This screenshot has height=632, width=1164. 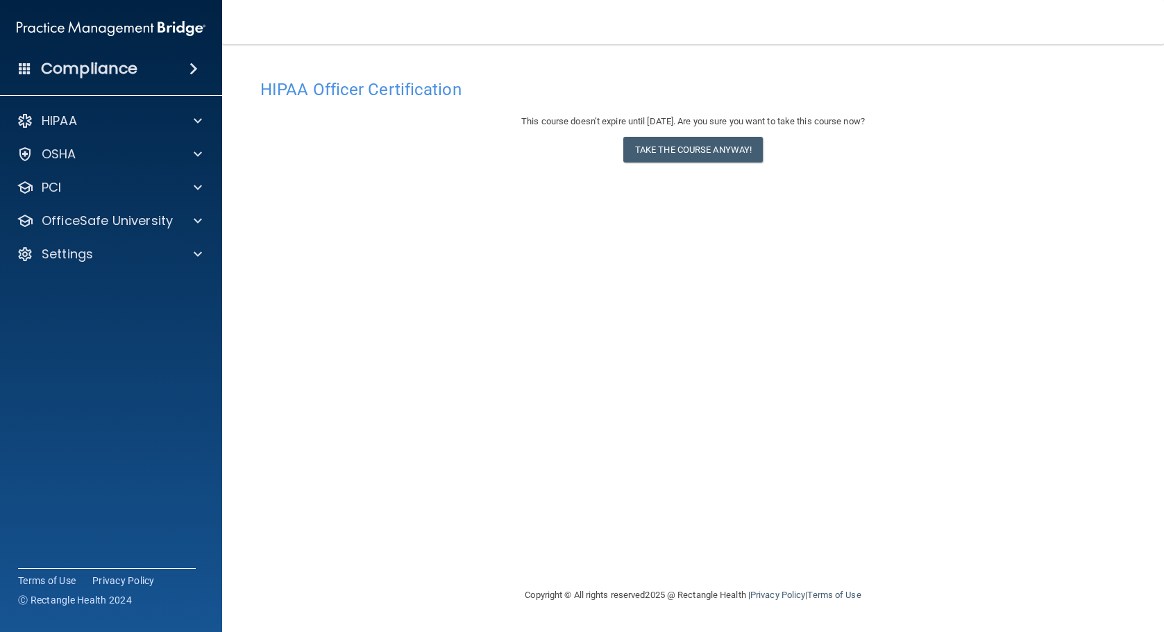 What do you see at coordinates (693, 90) in the screenshot?
I see `h4: HIPAA Officer Certification` at bounding box center [693, 90].